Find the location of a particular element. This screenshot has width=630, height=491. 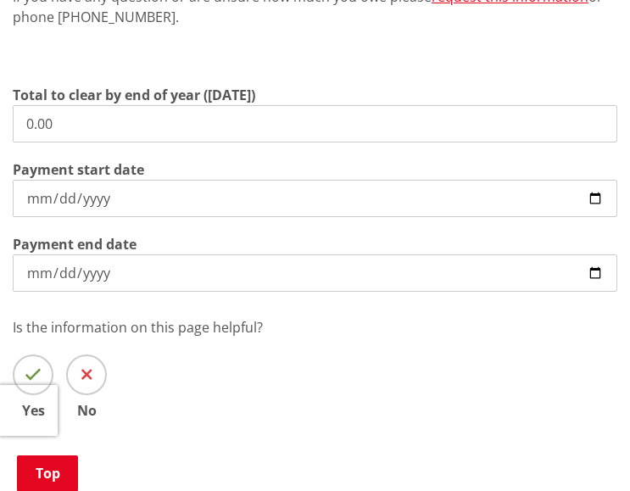

label: Payment end date is located at coordinates (75, 244).